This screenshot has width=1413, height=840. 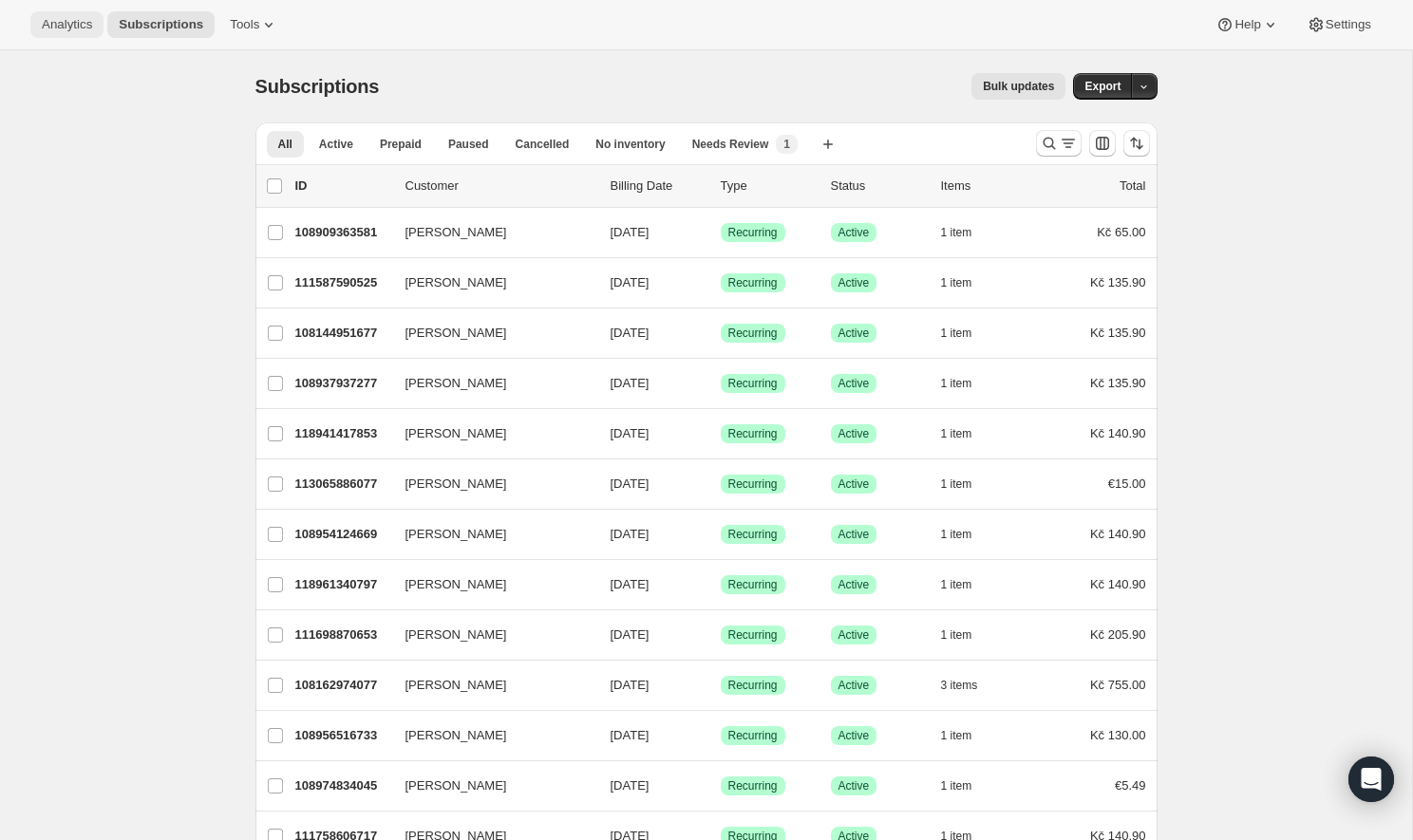 What do you see at coordinates (1118, 735) in the screenshot?
I see `span: Kč 130.00` at bounding box center [1118, 735].